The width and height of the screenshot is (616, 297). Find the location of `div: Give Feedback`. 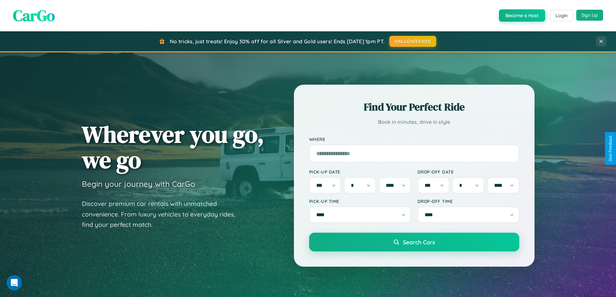

div: Give Feedback is located at coordinates (611, 148).